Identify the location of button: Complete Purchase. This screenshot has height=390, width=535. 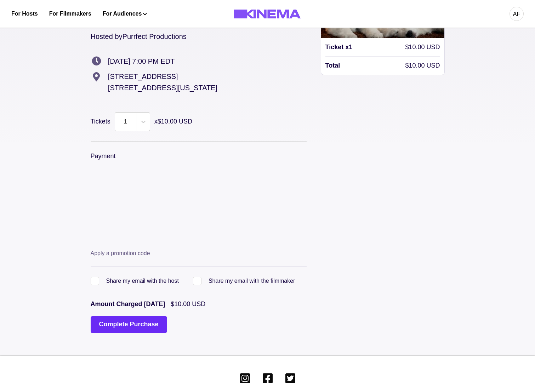
(129, 325).